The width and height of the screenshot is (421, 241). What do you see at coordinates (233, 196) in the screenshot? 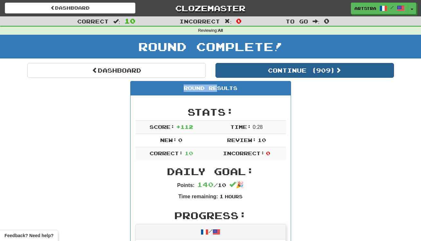
I see `small: Hours` at bounding box center [233, 196].